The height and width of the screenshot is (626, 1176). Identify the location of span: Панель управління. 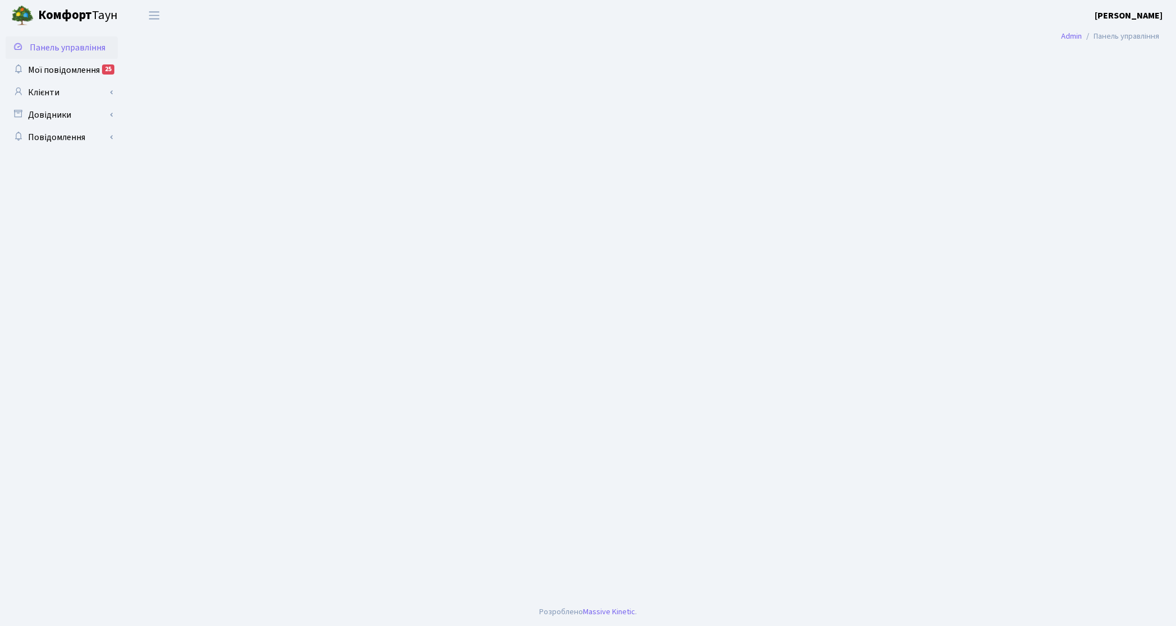
(67, 48).